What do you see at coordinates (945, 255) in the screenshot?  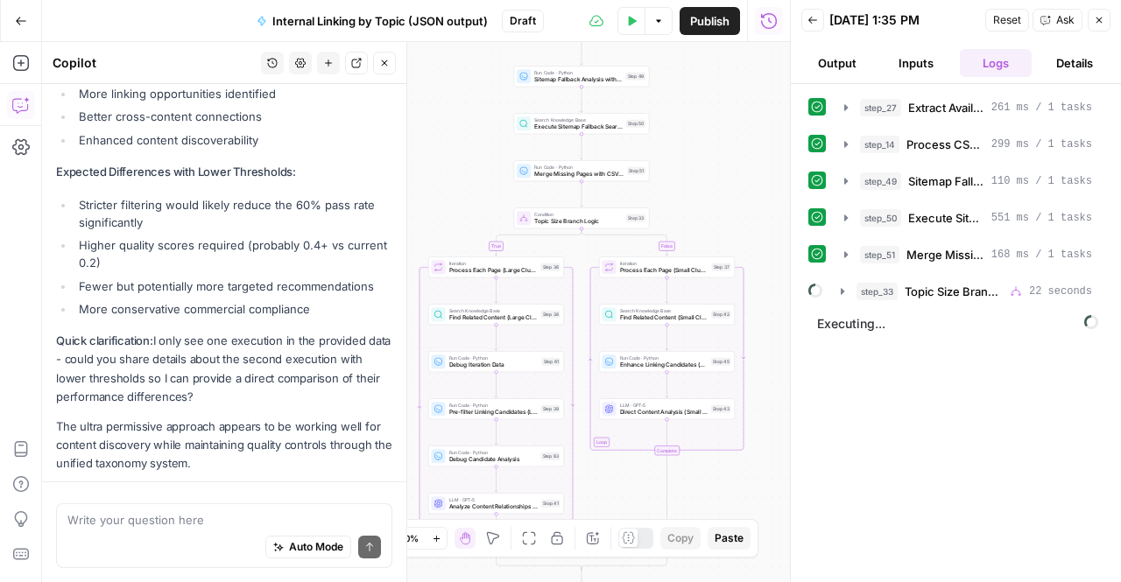 I see `span: Merge Missing Pages with CSV Data` at bounding box center [945, 255].